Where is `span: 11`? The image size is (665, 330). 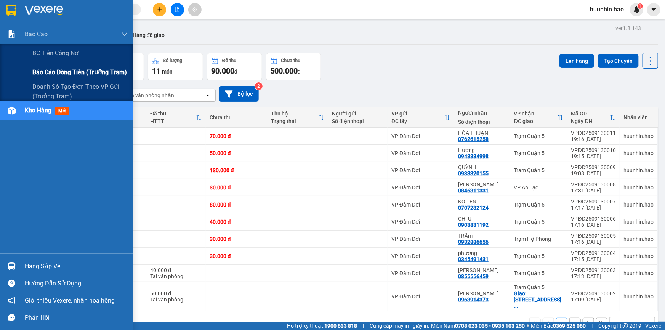 span: 11 is located at coordinates (156, 71).